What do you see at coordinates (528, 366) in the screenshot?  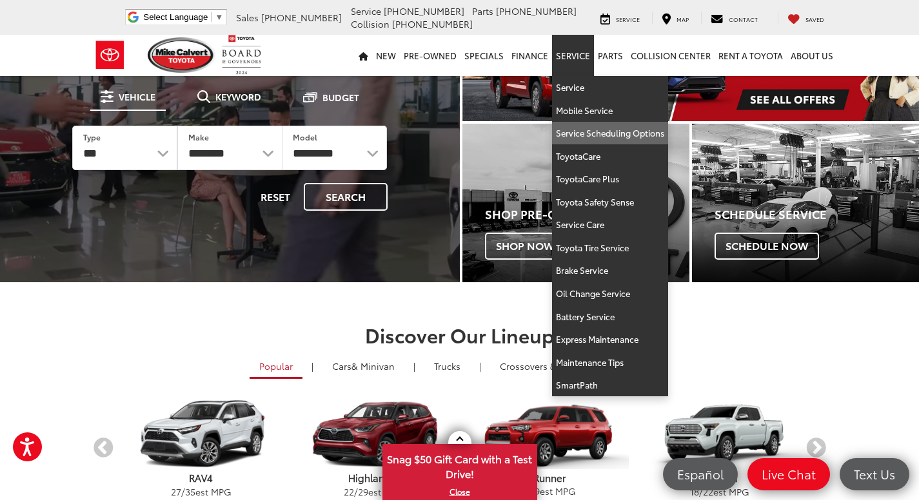 I see `span: Crossovers &` at bounding box center [528, 366].